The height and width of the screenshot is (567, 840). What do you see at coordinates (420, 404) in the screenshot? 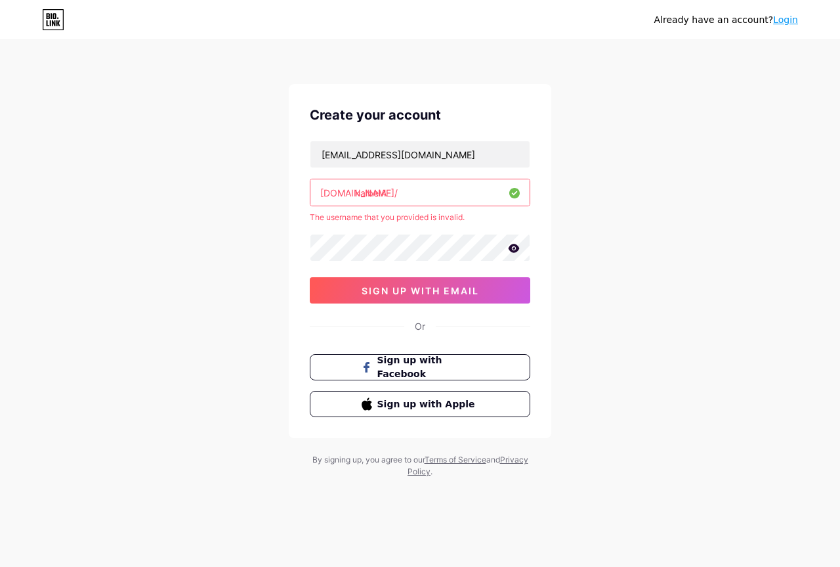
I see `a: Sign up with Apple` at bounding box center [420, 404].